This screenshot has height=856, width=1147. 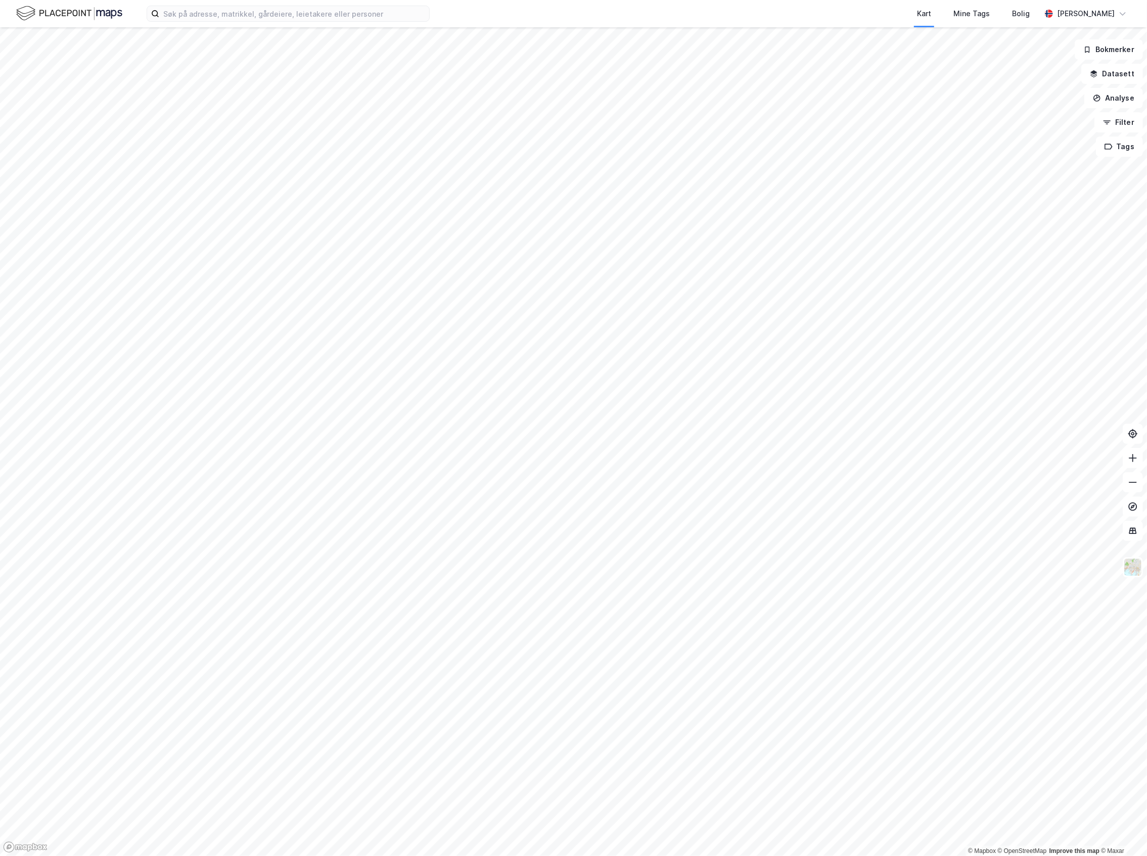 I want to click on button: Analyse, so click(x=1114, y=98).